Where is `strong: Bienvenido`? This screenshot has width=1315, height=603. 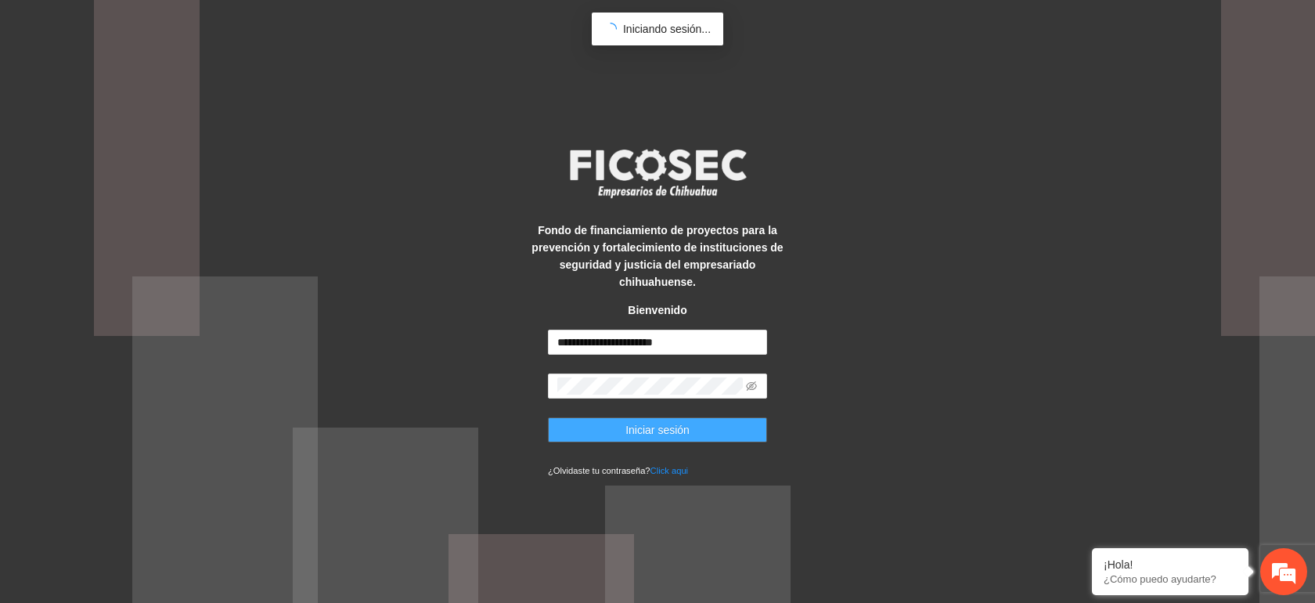 strong: Bienvenido is located at coordinates (657, 310).